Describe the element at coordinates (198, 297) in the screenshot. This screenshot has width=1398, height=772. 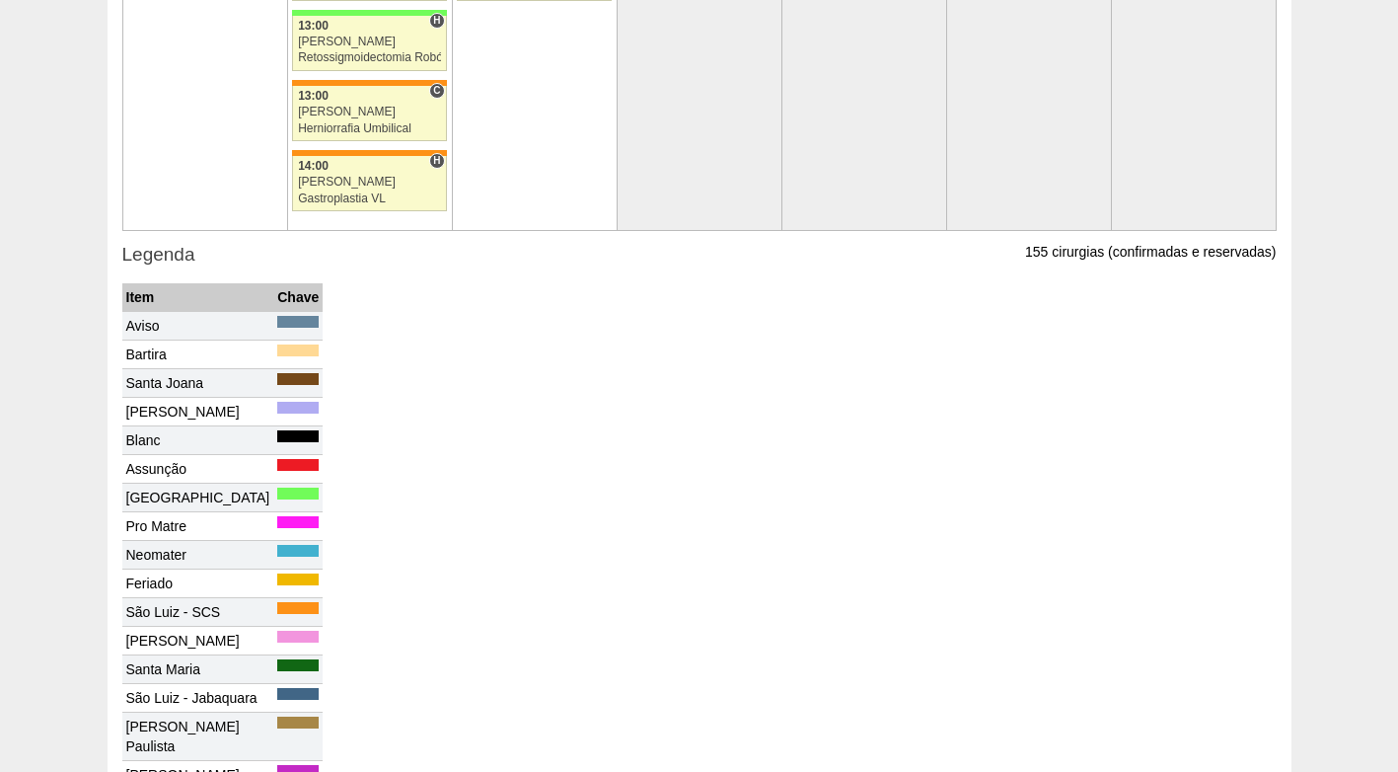
I see `th: Item` at that location.